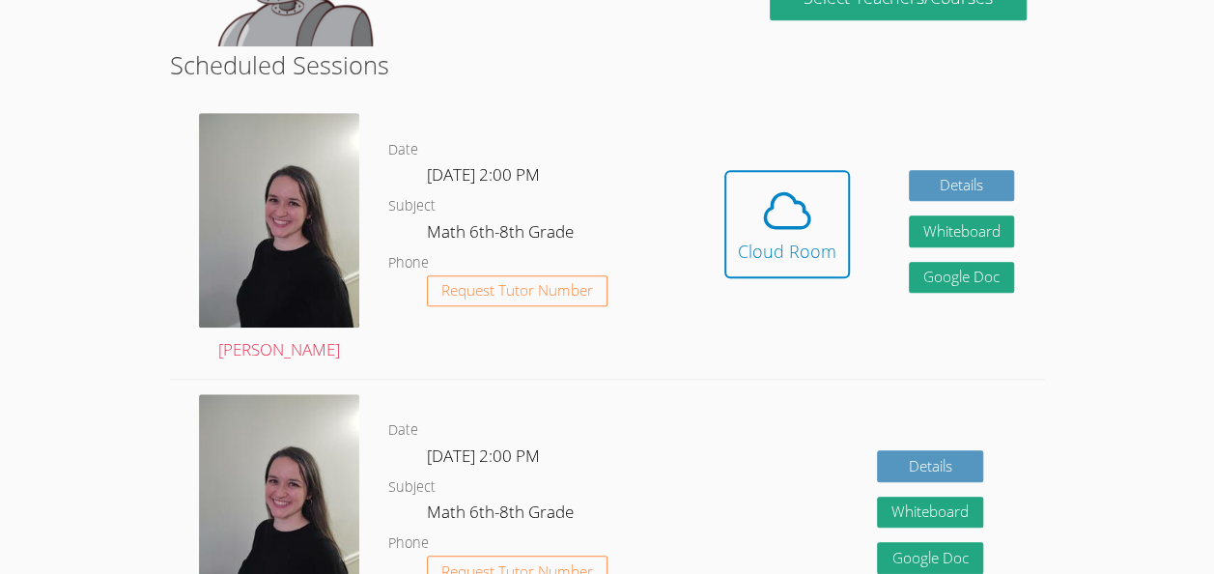 This screenshot has width=1214, height=574. Describe the element at coordinates (517, 290) in the screenshot. I see `span: Request Tutor Number` at that location.